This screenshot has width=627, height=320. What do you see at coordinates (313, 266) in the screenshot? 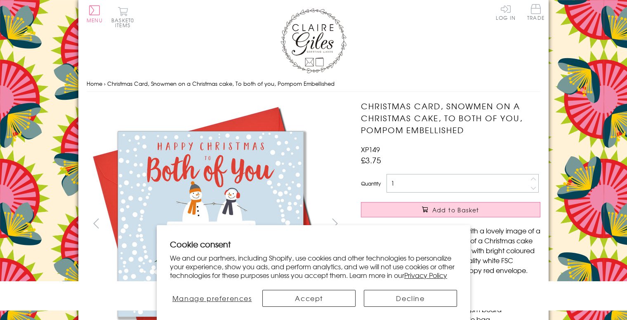
I see `p: We and our partners, including Shopify, use cookies and other technologies to personalize your ex...` at bounding box center [313, 266].